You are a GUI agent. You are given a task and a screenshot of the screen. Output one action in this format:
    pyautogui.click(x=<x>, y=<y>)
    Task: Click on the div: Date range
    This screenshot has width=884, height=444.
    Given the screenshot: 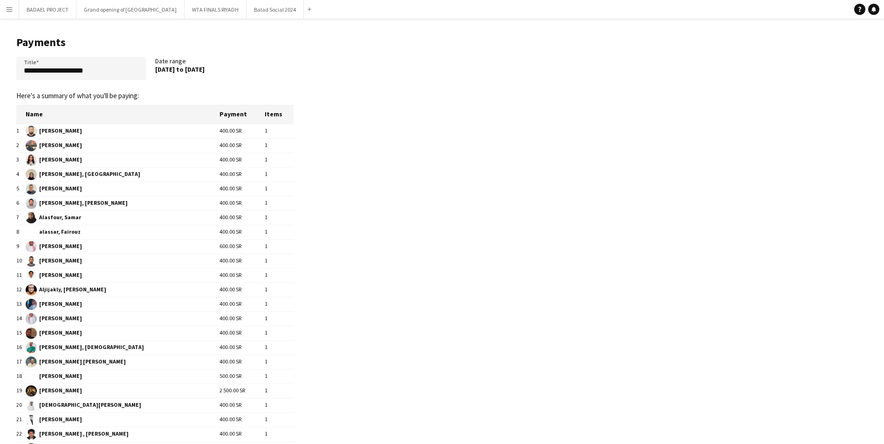 What is the action you would take?
    pyautogui.click(x=225, y=70)
    